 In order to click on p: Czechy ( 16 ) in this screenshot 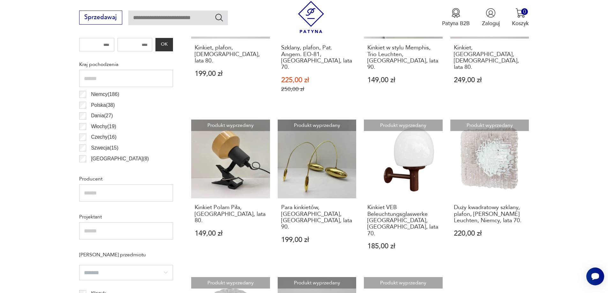, I will do `click(104, 137)`.